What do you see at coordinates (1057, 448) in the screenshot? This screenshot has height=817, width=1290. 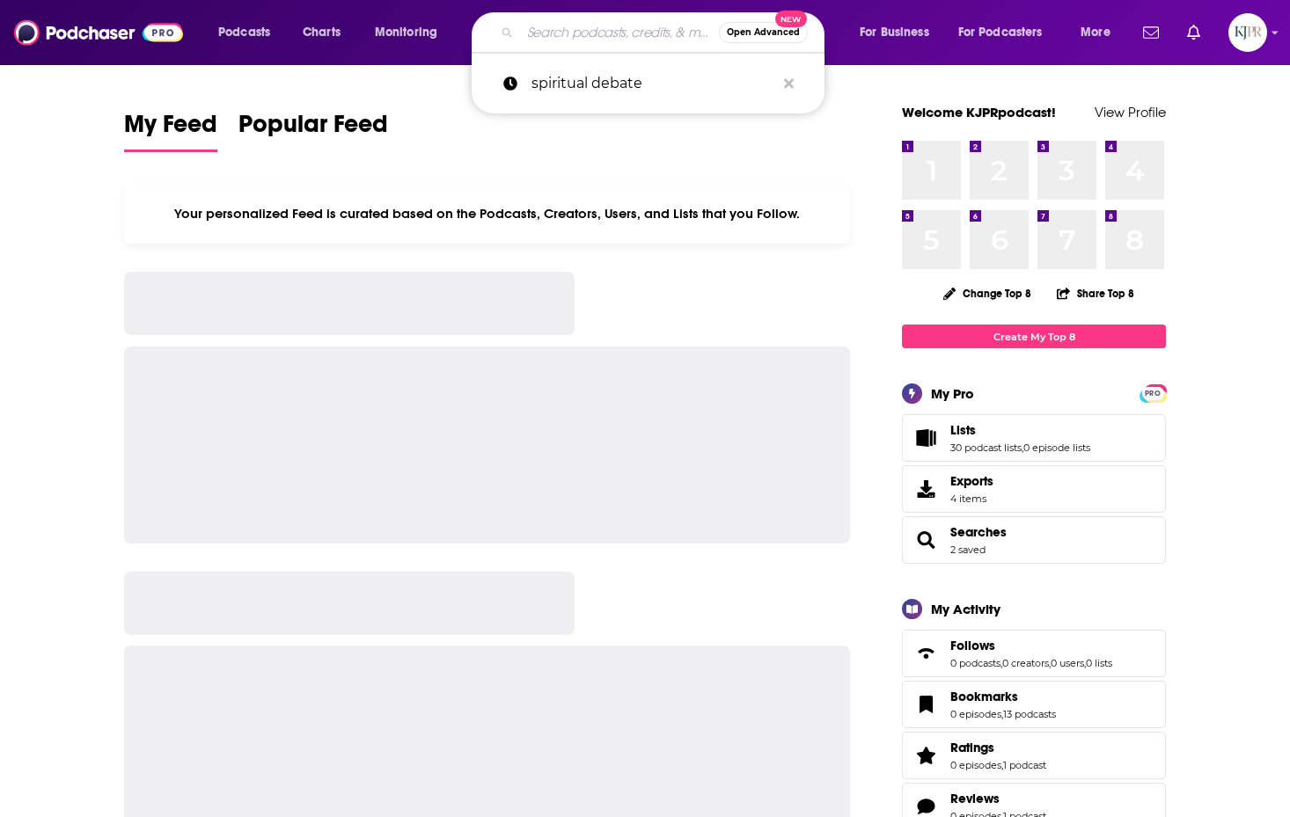 I see `a: 0 episode lists` at bounding box center [1057, 448].